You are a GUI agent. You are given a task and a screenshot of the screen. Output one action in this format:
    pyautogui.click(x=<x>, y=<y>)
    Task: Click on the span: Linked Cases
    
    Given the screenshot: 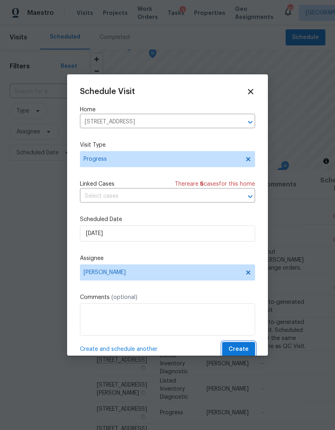 What is the action you would take?
    pyautogui.click(x=97, y=184)
    